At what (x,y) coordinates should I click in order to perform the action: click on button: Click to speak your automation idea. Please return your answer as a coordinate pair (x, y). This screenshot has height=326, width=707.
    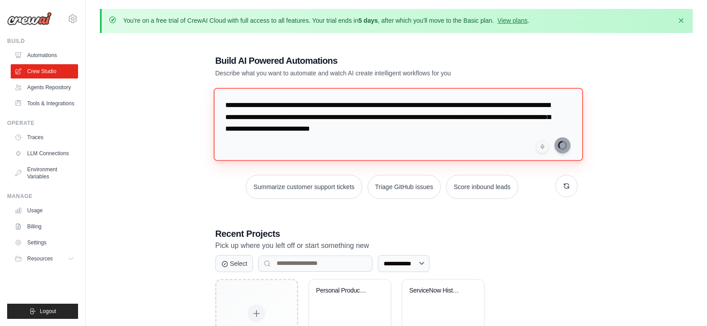
    Looking at the image, I should click on (542, 147).